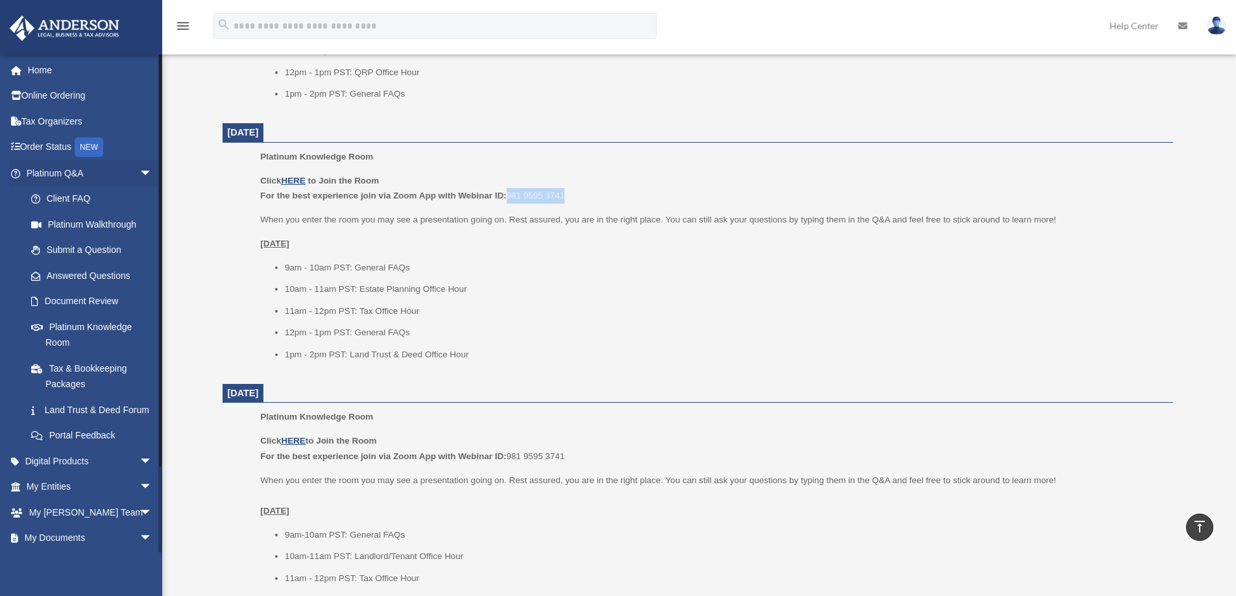  I want to click on a: Tax & Bookkeeping Packages, so click(95, 376).